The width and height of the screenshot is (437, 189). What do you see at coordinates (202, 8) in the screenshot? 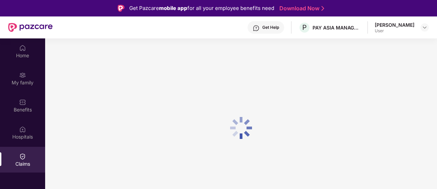
I see `div: Get Pazcare for all your employee benefits need` at bounding box center [202, 8].